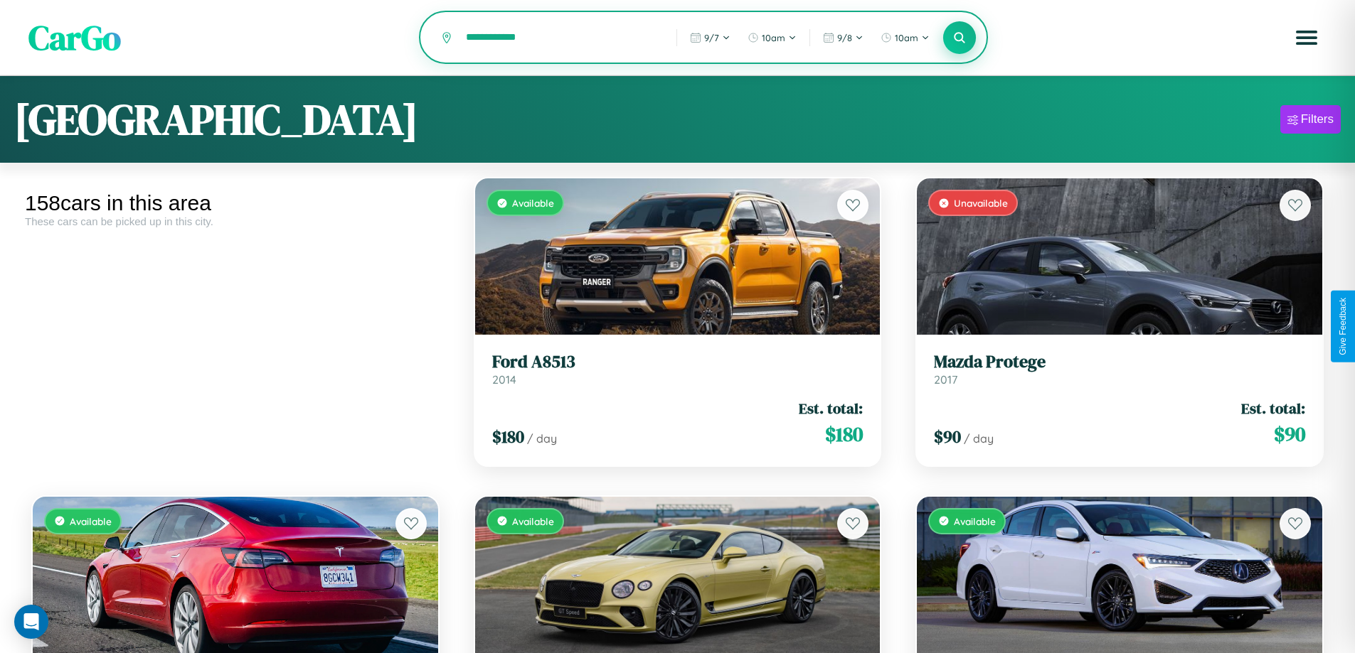 This screenshot has height=653, width=1355. Describe the element at coordinates (1317, 119) in the screenshot. I see `div: Filters` at that location.